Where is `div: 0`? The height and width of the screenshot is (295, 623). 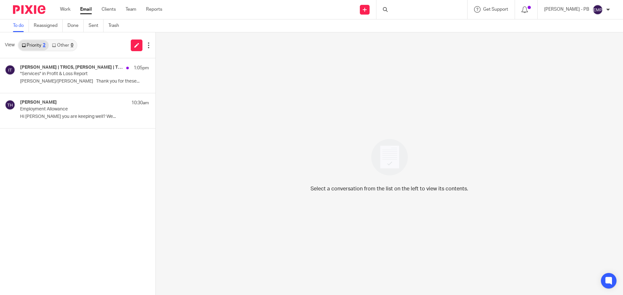 div: 0 is located at coordinates (72, 45).